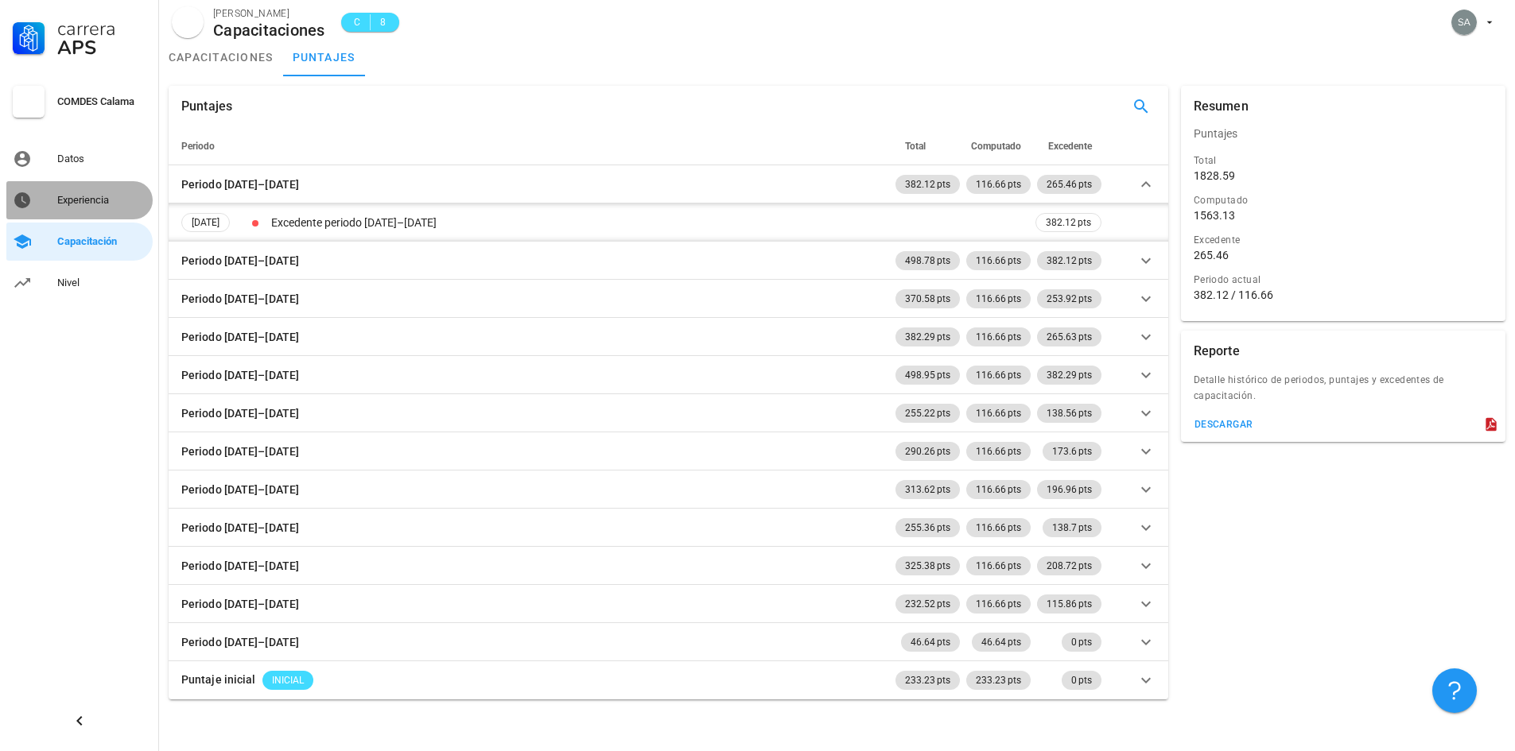 Image resolution: width=1515 pixels, height=751 pixels. Describe the element at coordinates (927, 413) in the screenshot. I see `span: 255.22 pts` at that location.